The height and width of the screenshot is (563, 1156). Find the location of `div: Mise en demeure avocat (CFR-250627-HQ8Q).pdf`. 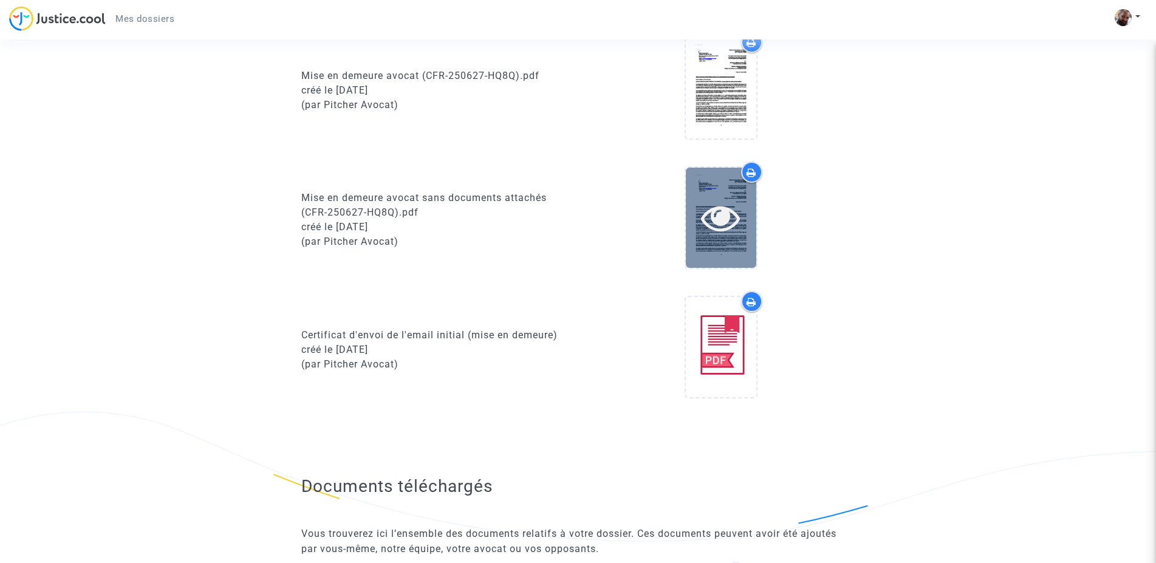

div: Mise en demeure avocat (CFR-250627-HQ8Q).pdf is located at coordinates (435, 76).